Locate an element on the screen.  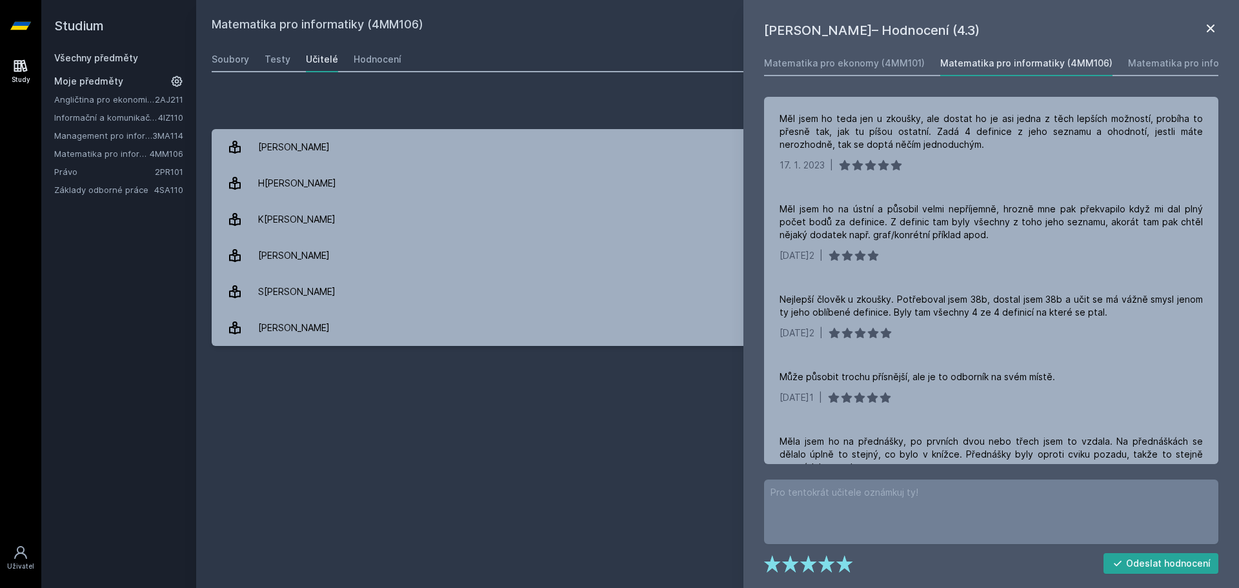
div: Nejlepší člověk u zkoušky. Potřeboval jsem 38b, dostal jsem 38b a učit se má vážně smysl jenom ty... is located at coordinates (992, 306).